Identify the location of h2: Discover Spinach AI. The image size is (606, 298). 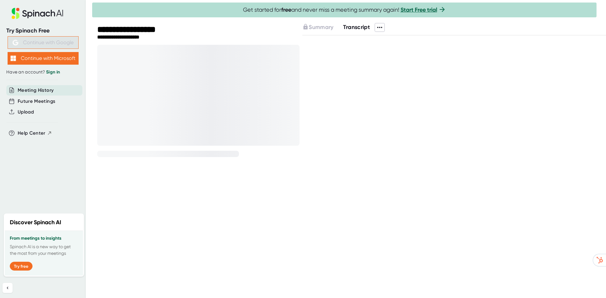
(35, 222).